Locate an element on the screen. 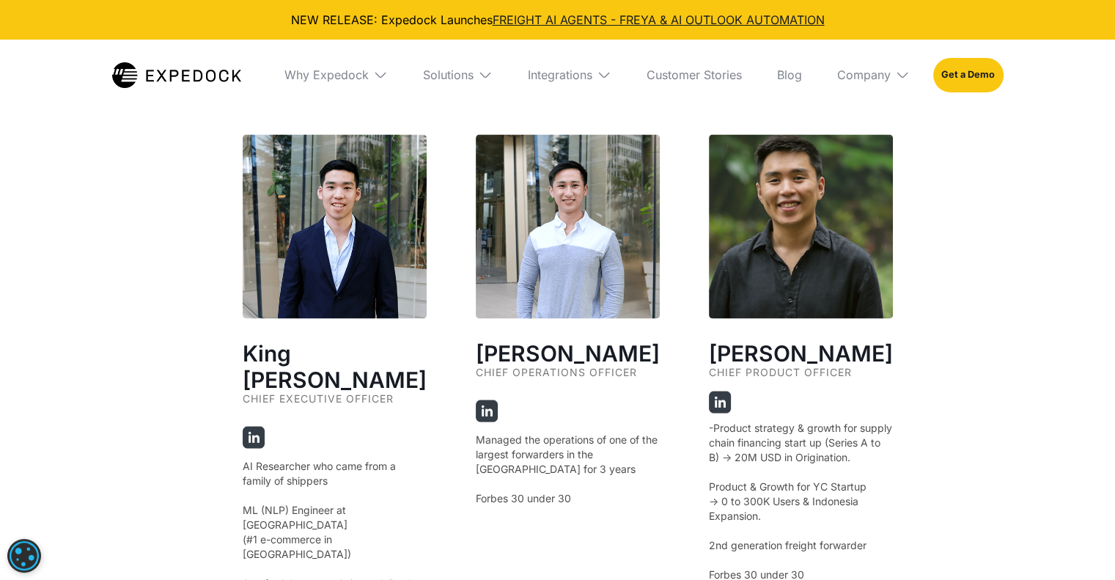  img: COO Jeff Tan is located at coordinates (567, 226).